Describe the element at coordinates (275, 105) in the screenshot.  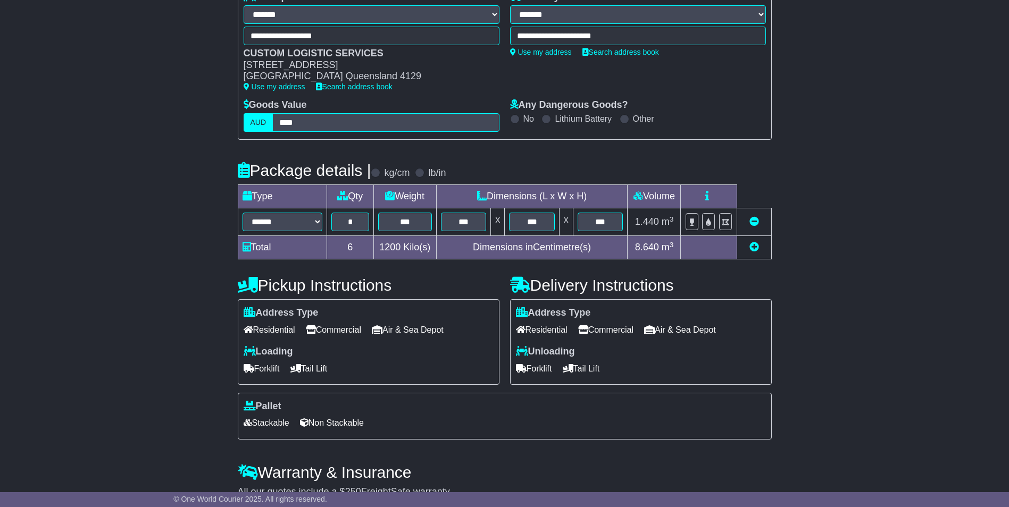
I see `label: Goods Value` at that location.